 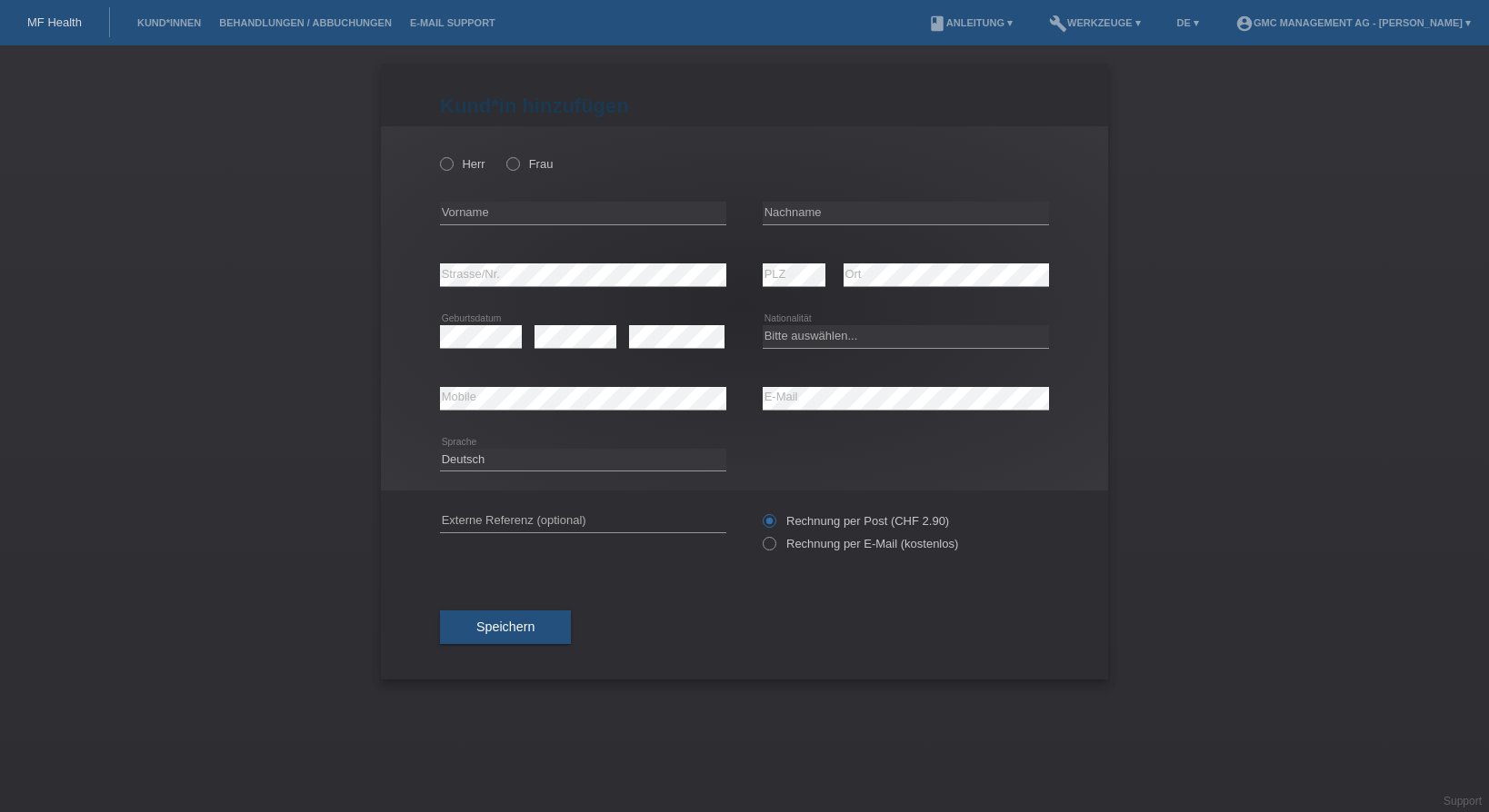 I want to click on a: Kund*innen, so click(x=169, y=23).